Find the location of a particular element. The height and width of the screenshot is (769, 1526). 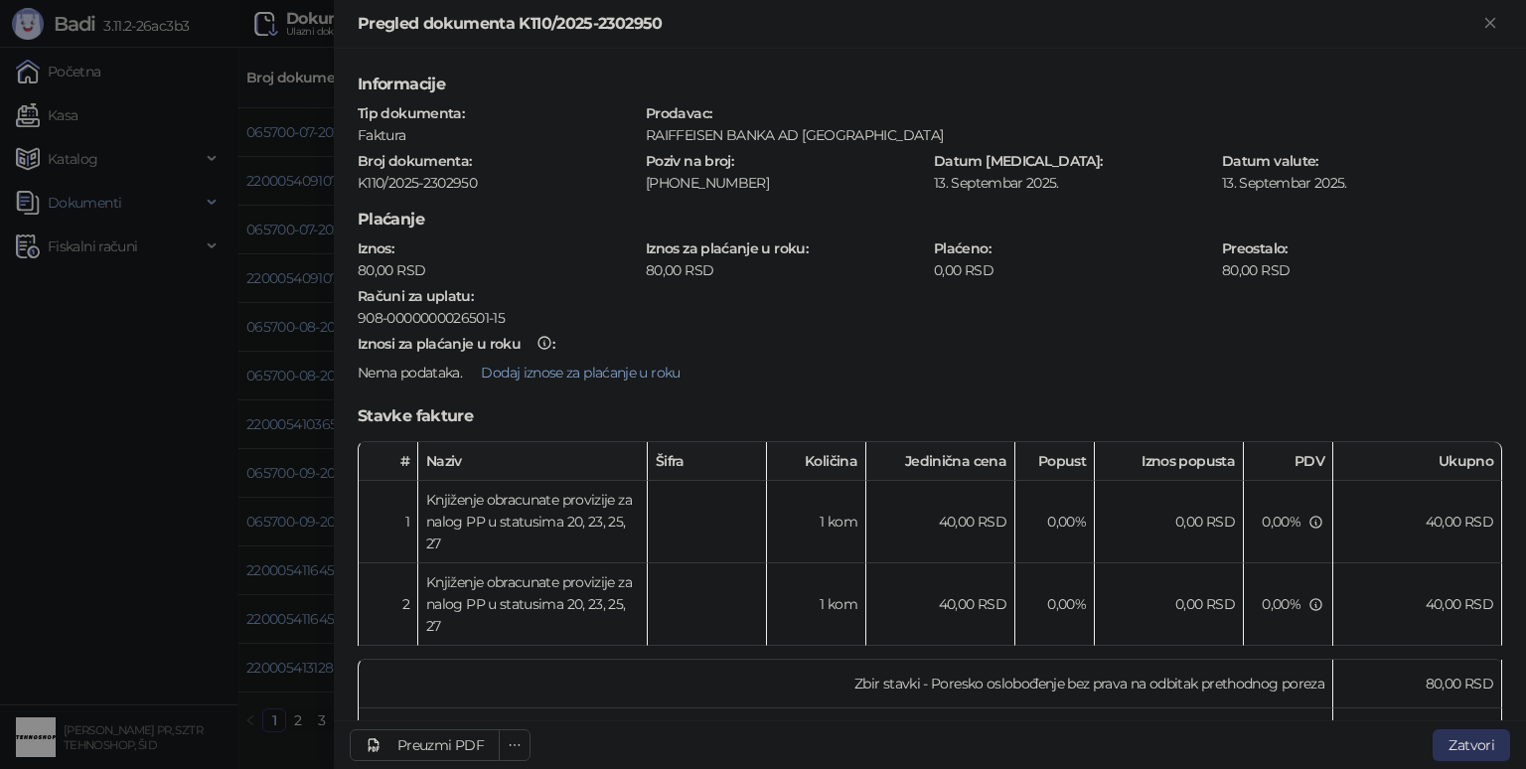

th: Popust is located at coordinates (1055, 461).